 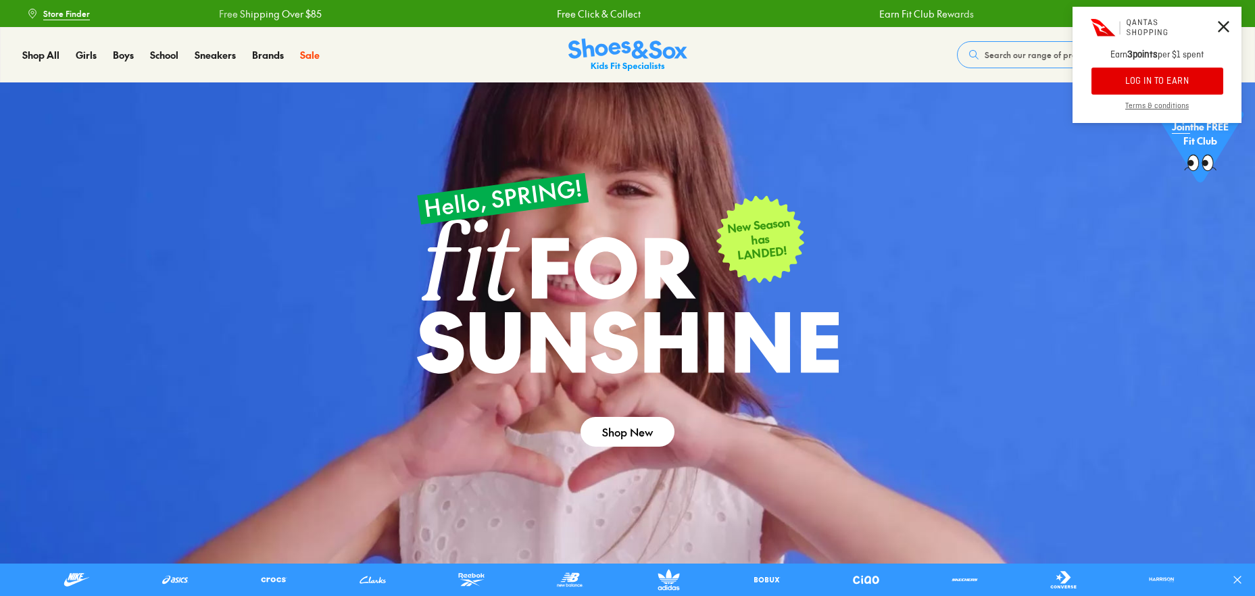 What do you see at coordinates (628, 55) in the screenshot?
I see `a: Shoes & Sox` at bounding box center [628, 55].